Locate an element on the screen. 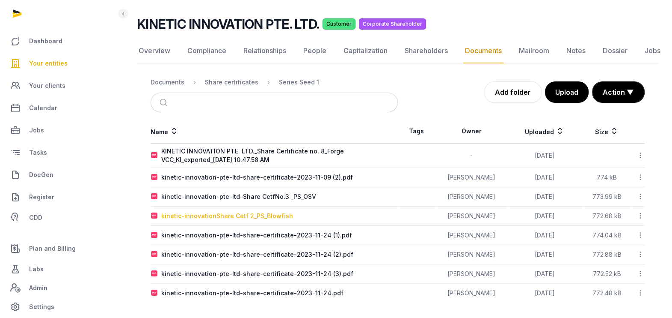 This screenshot has height=318, width=672. td: 774 kB is located at coordinates (607, 177).